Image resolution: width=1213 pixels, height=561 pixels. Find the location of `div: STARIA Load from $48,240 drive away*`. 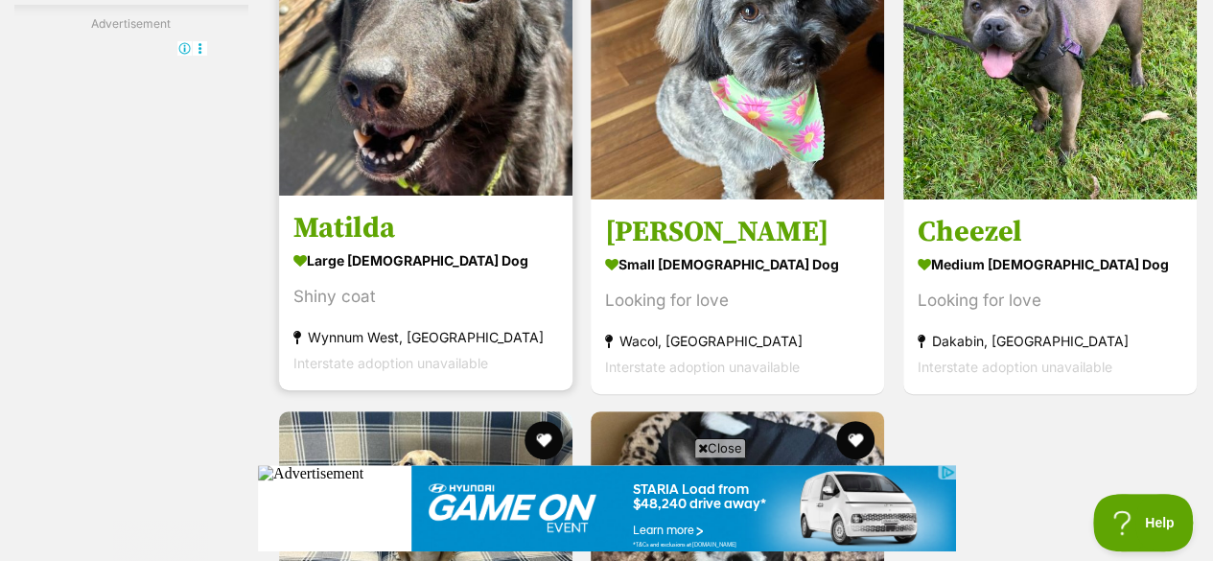

div: STARIA Load from $48,240 drive away* is located at coordinates (492, 33).